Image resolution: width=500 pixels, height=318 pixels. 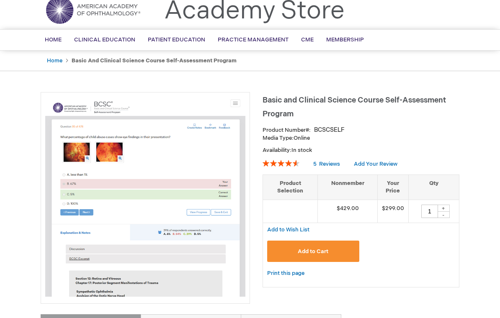 I want to click on strong: Product Number, so click(x=286, y=131).